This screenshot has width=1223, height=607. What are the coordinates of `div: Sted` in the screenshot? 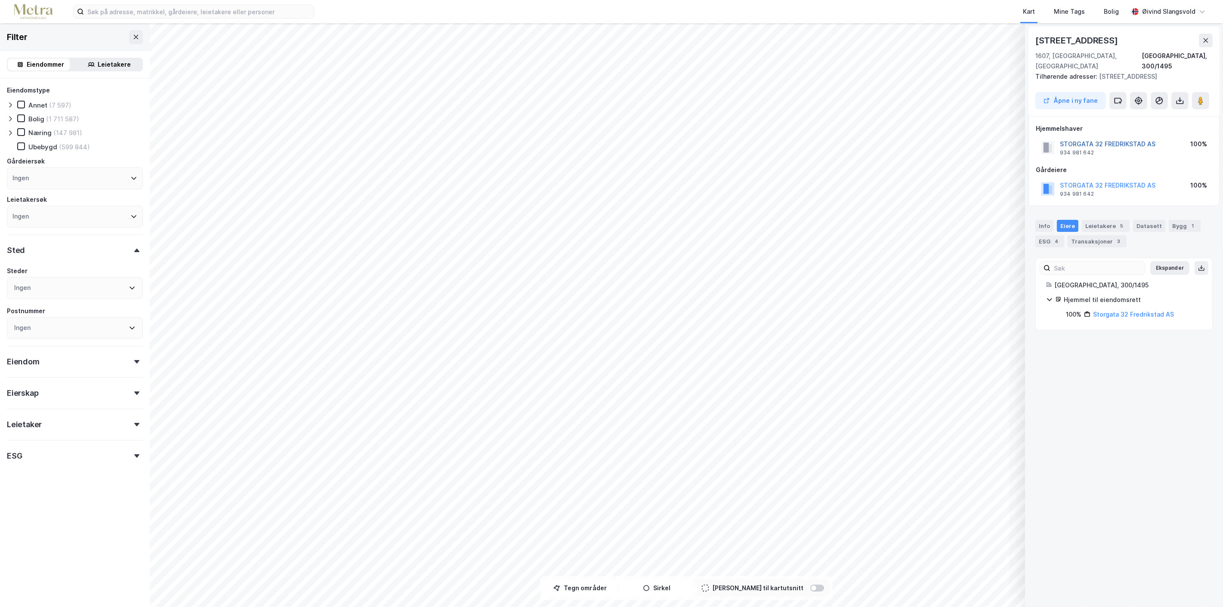 It's located at (16, 250).